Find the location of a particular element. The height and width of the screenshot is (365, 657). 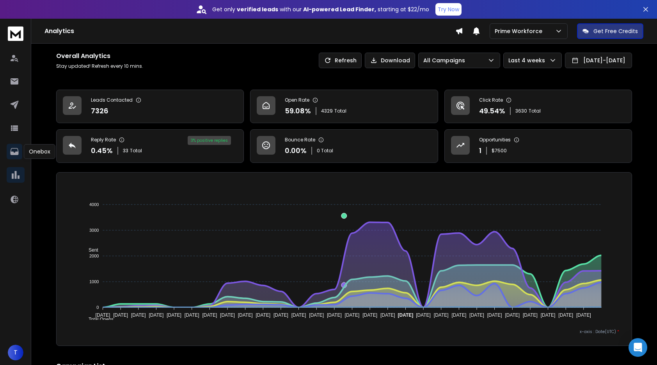

h1: Analytics is located at coordinates (250, 31).